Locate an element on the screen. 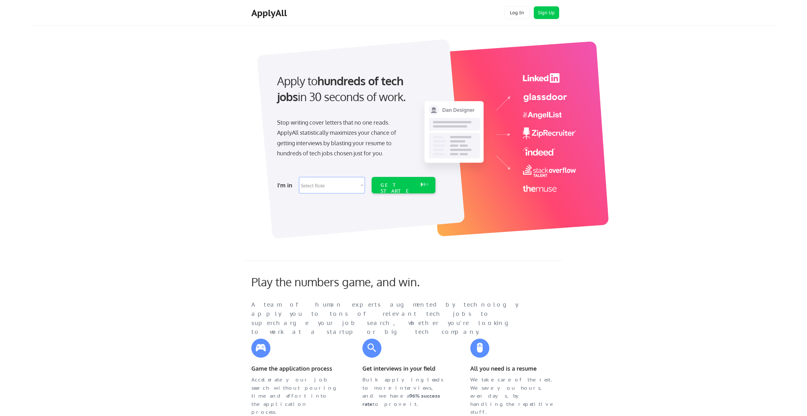 The width and height of the screenshot is (807, 416). div: ApplyAll is located at coordinates (270, 13).